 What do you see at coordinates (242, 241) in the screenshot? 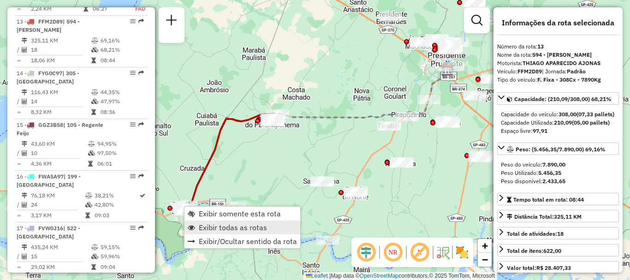
I see `li: Exibir/Ocultar sentido da rota` at bounding box center [242, 241].